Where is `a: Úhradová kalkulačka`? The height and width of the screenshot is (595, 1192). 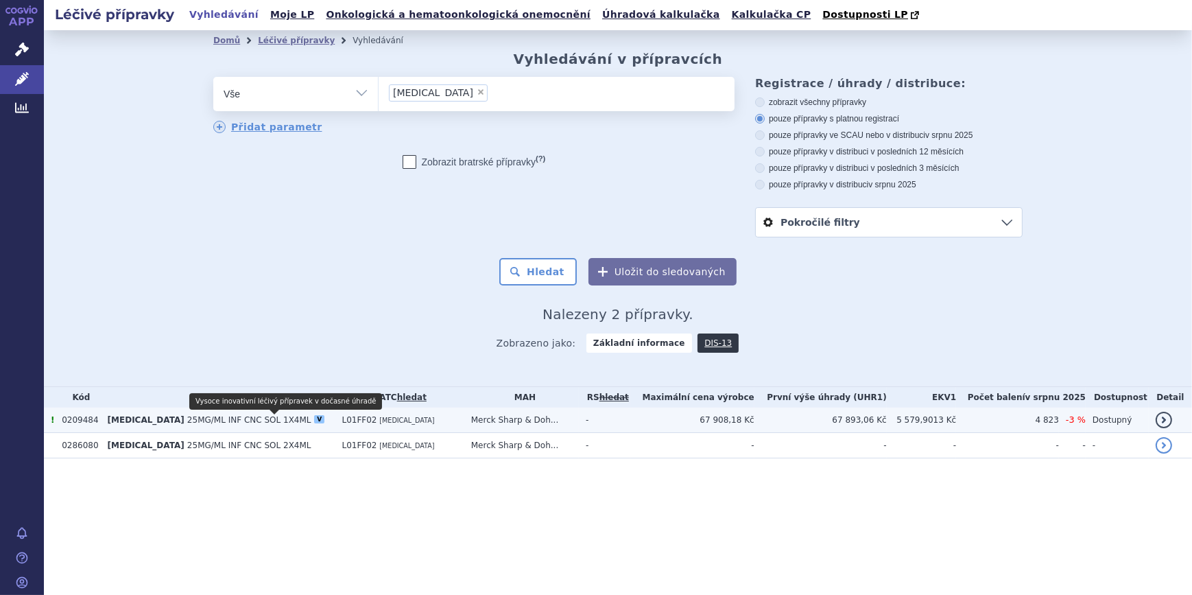
a: Úhradová kalkulačka is located at coordinates (661, 14).